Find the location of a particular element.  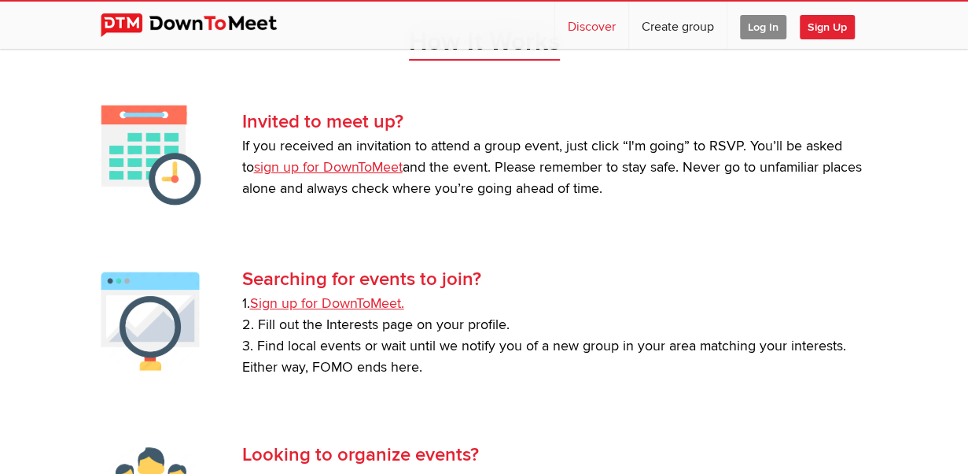

span: Sign Up is located at coordinates (828, 27).